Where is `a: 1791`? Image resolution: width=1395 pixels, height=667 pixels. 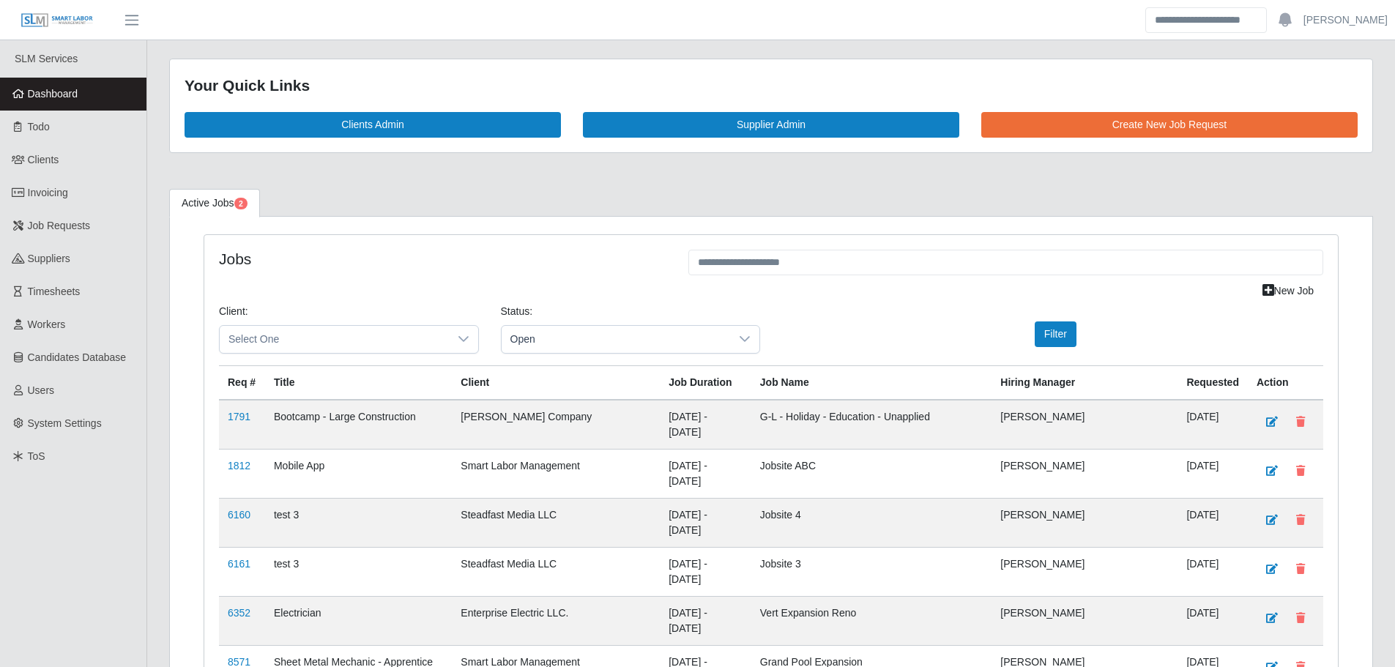 a: 1791 is located at coordinates (239, 417).